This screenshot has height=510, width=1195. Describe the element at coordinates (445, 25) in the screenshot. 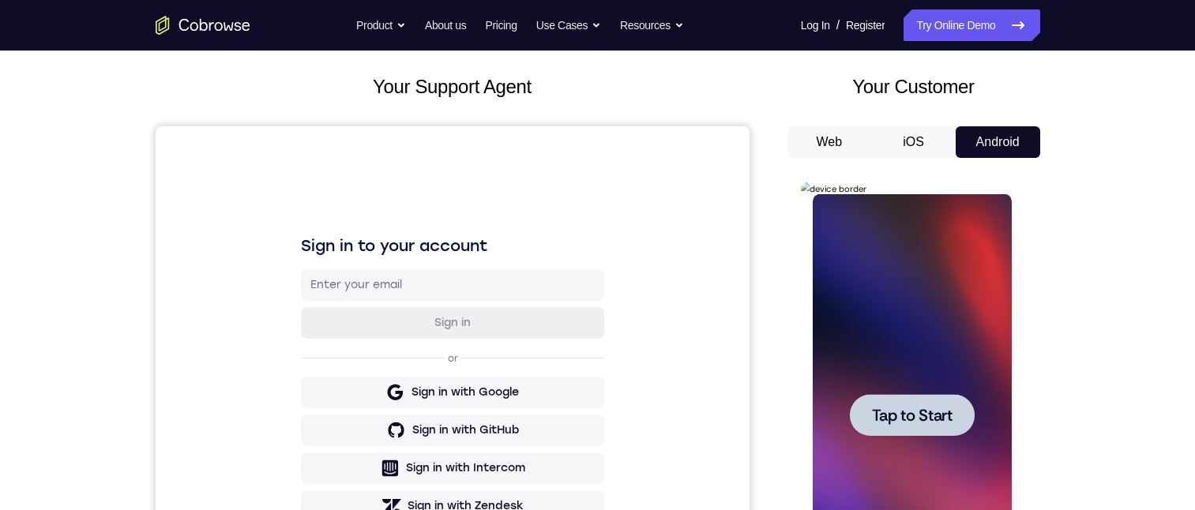

I see `a: About us` at that location.